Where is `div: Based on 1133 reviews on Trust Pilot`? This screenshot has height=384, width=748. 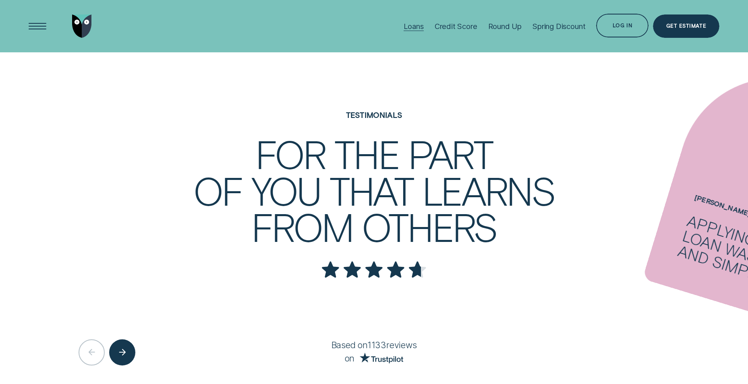 div: Based on 1133 reviews on Trust Pilot is located at coordinates (374, 352).